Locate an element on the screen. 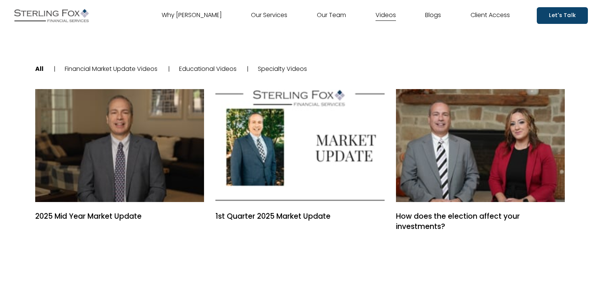 Image resolution: width=600 pixels, height=293 pixels. a: Our Services is located at coordinates (269, 16).